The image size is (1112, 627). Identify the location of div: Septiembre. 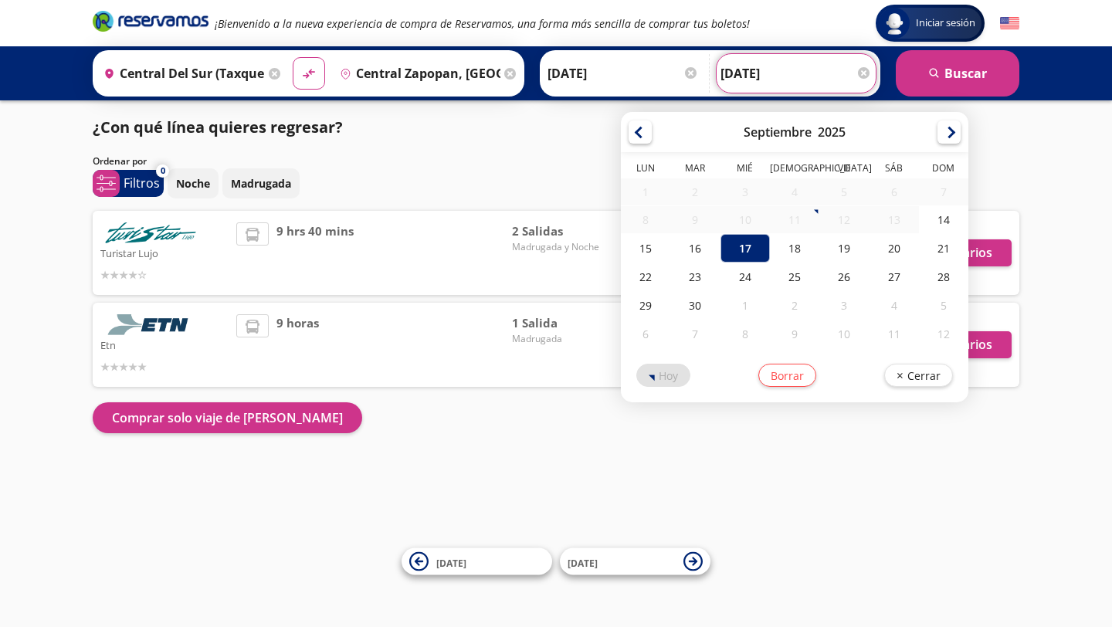
(777, 132).